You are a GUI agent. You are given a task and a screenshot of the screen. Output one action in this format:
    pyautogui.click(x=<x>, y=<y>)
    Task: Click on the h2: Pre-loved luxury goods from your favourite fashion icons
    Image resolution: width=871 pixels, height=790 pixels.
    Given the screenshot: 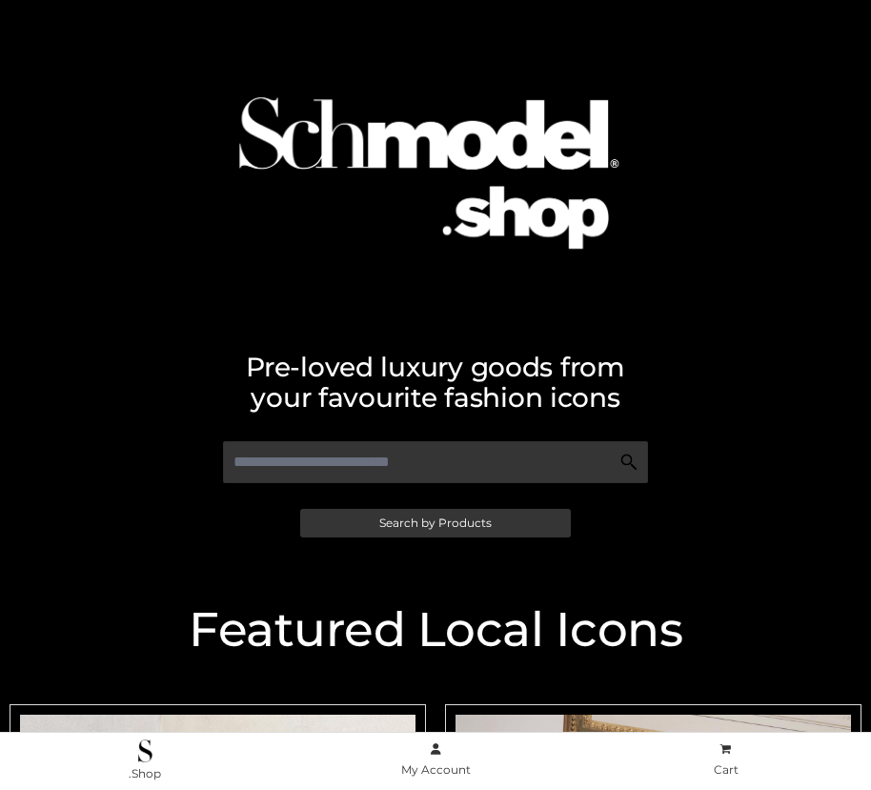 What is the action you would take?
    pyautogui.click(x=435, y=382)
    